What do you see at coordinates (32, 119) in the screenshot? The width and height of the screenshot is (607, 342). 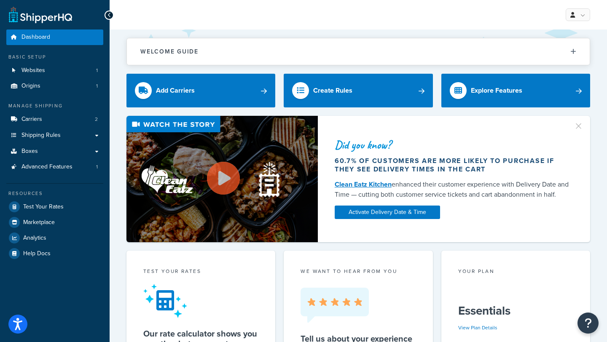 I see `span: Carriers` at bounding box center [32, 119].